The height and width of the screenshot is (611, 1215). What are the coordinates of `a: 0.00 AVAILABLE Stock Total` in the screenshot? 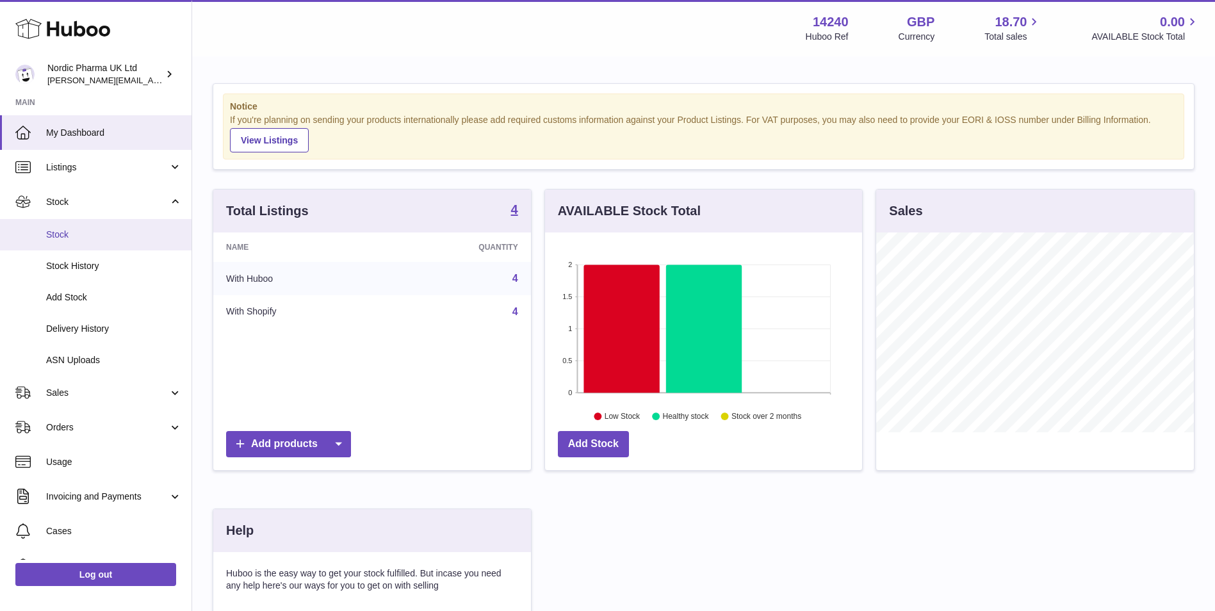 It's located at (1145, 28).